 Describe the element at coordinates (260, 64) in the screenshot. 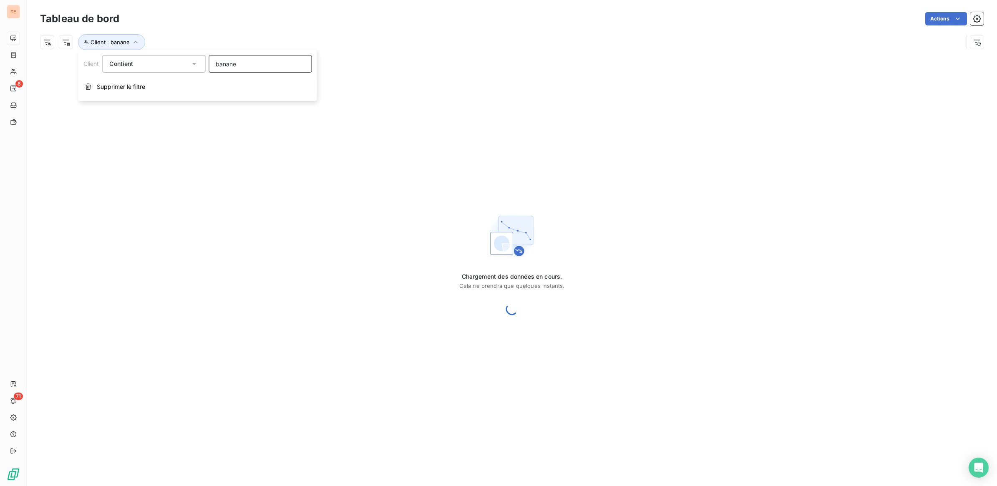

I see `input: placeholder` at that location.